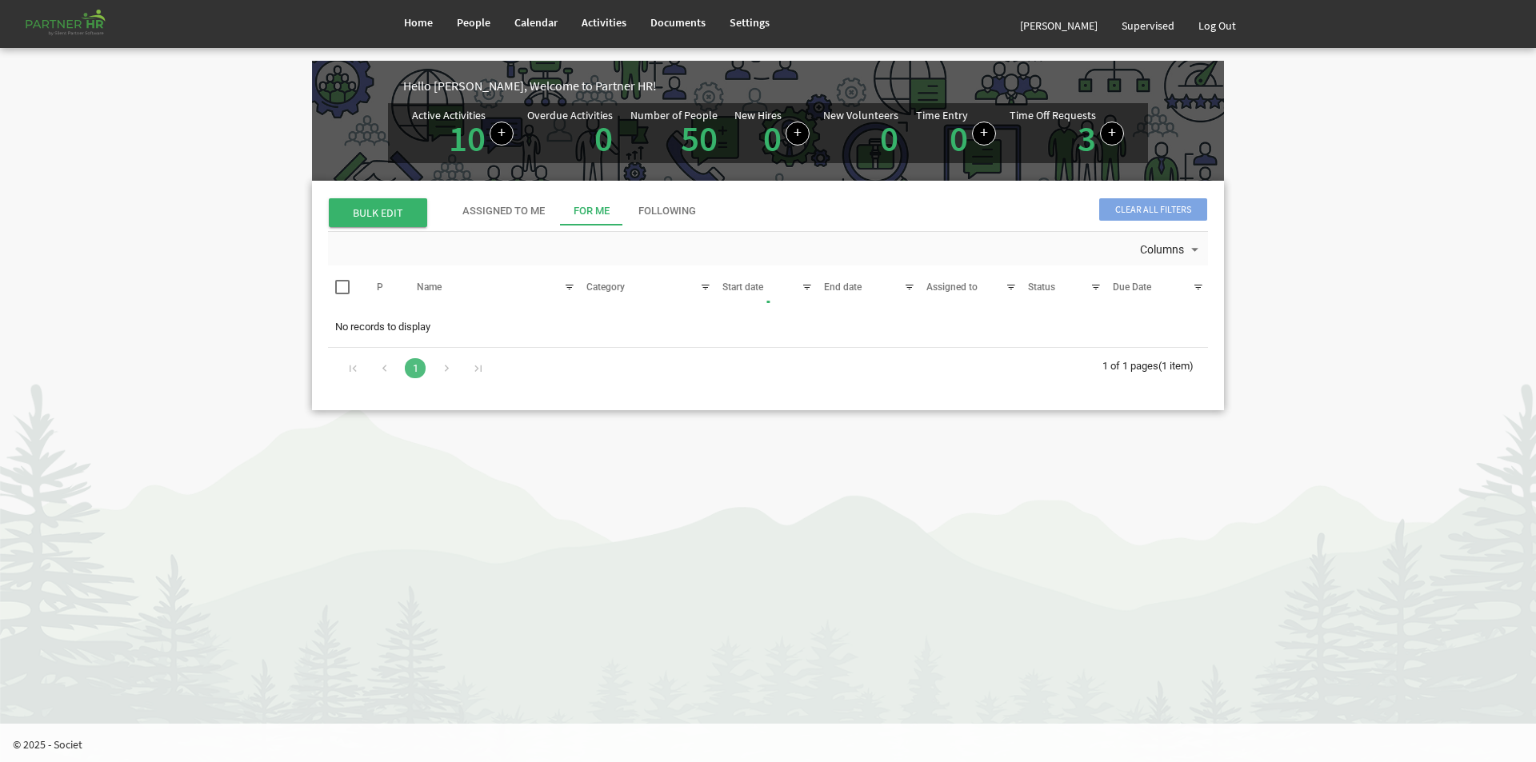 This screenshot has height=762, width=1536. Describe the element at coordinates (1053, 115) in the screenshot. I see `div: Time Off Requests` at that location.